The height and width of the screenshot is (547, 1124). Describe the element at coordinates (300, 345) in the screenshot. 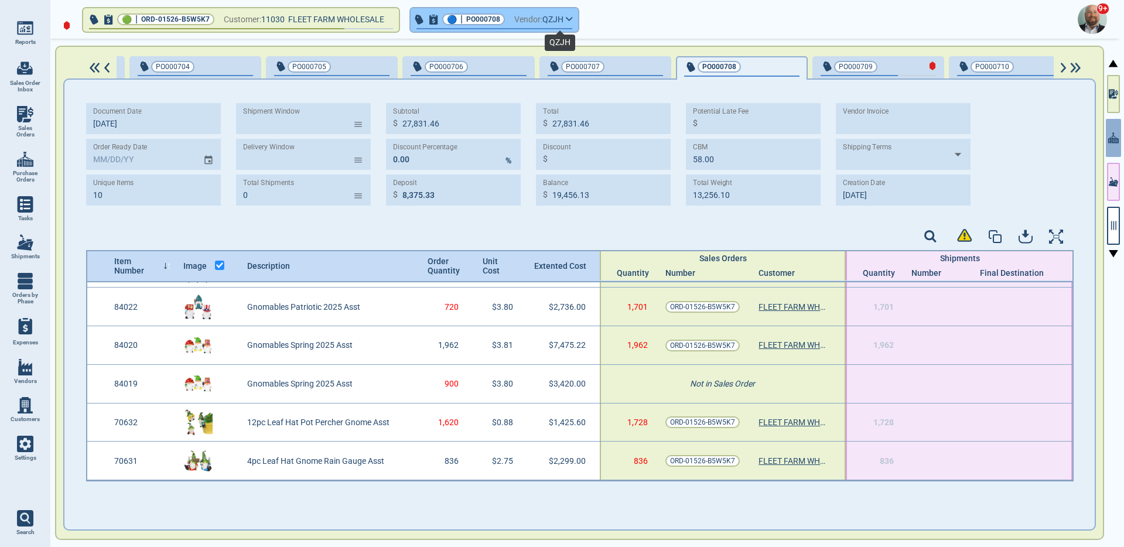

I see `span: Gnomables Spring 2025 Asst` at that location.